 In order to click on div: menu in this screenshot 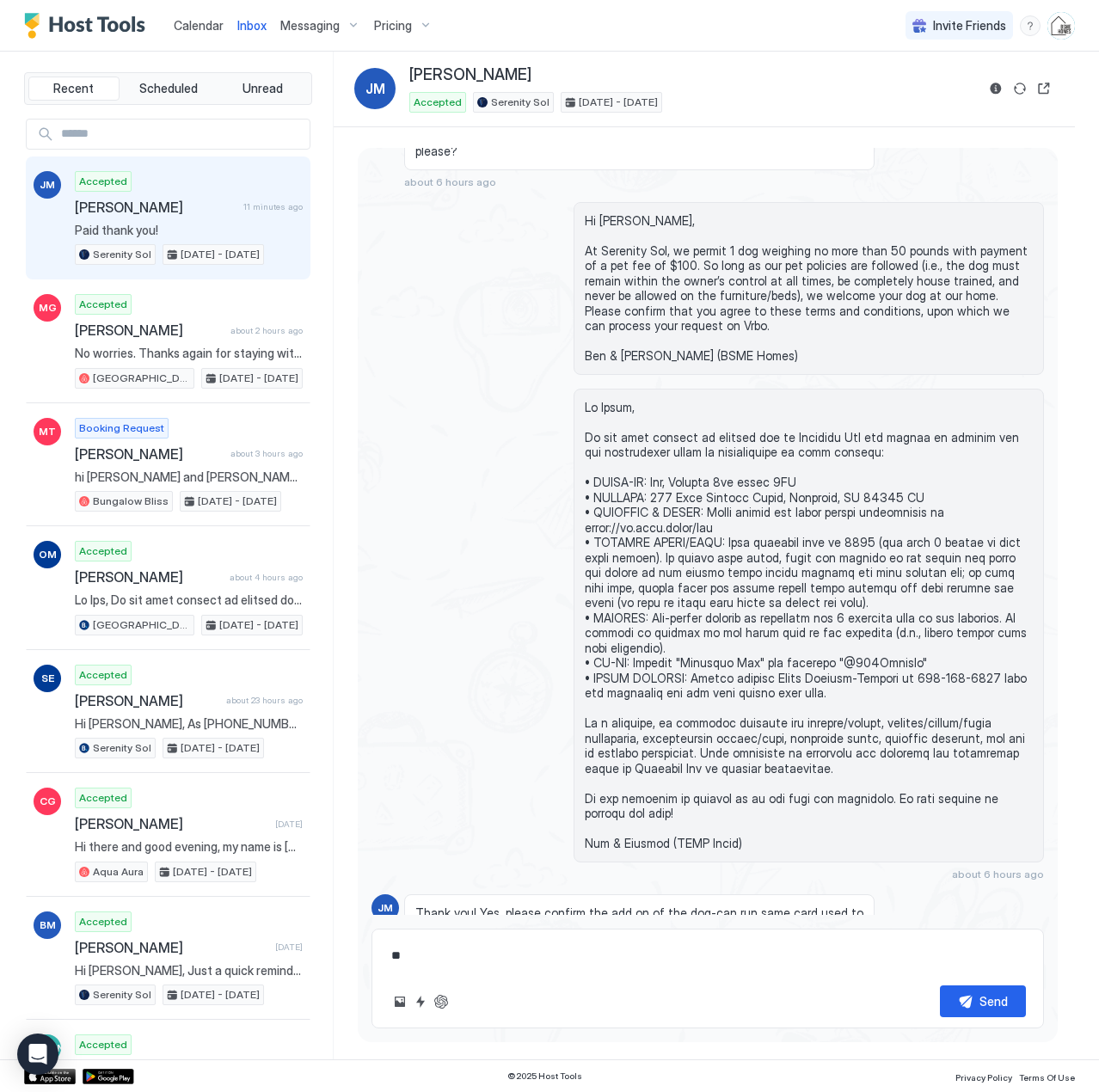, I will do `click(1030, 25)`.